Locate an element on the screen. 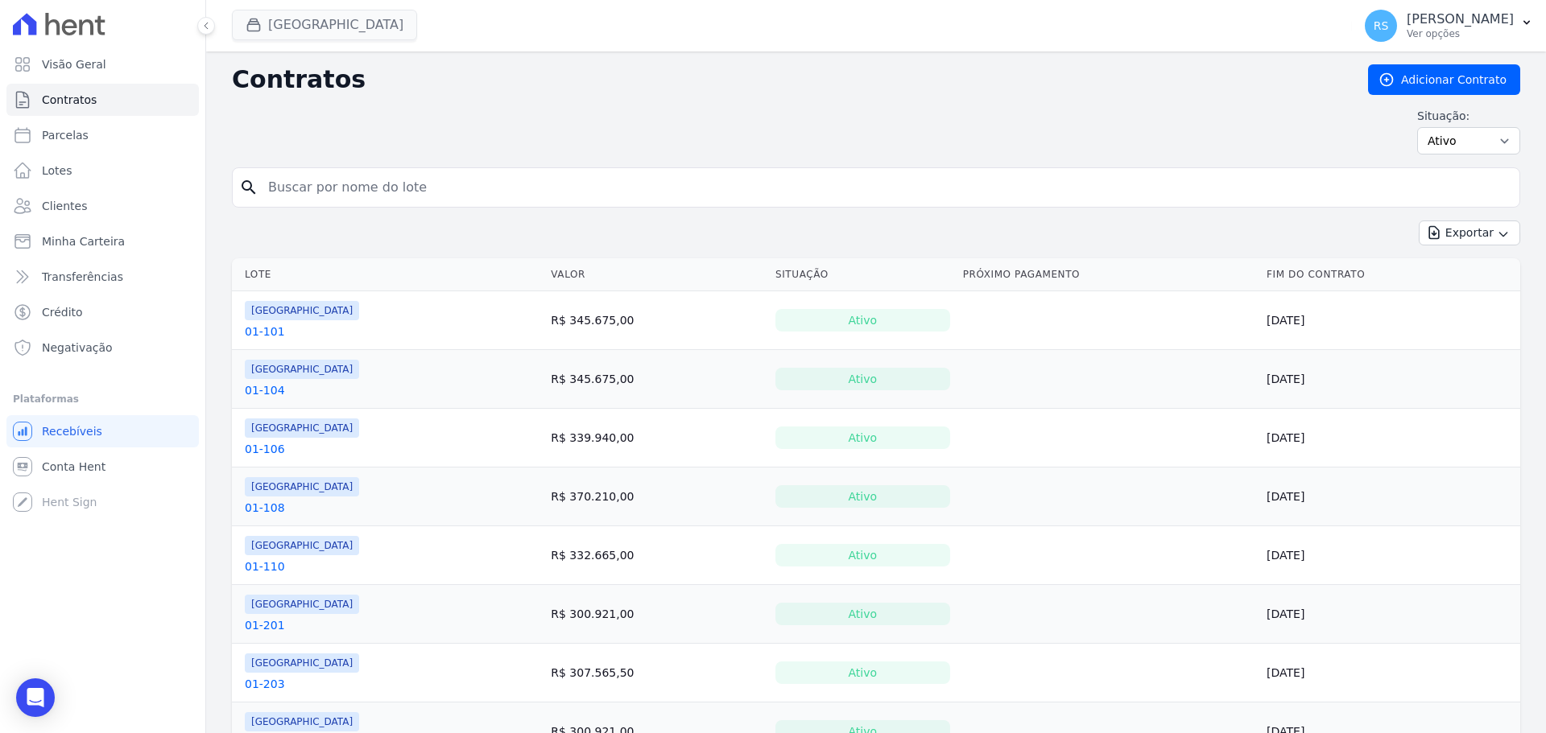 This screenshot has width=1546, height=733. span: Visão Geral is located at coordinates (74, 64).